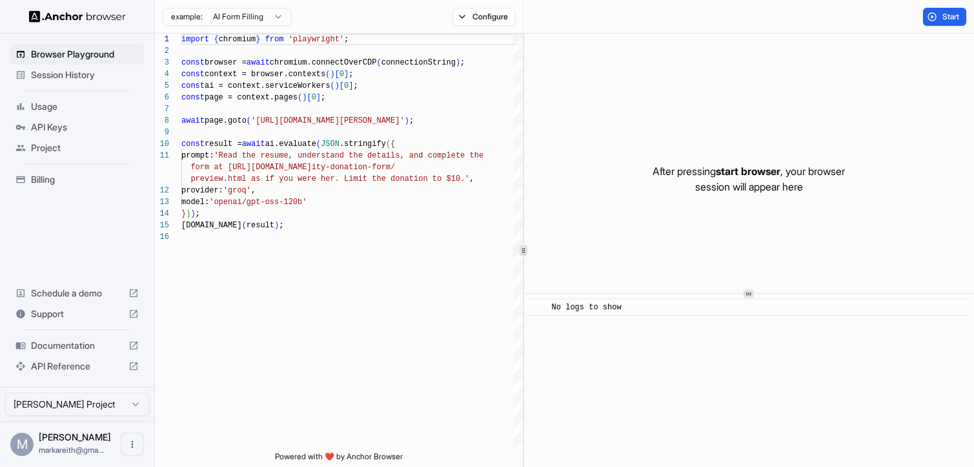  Describe the element at coordinates (132, 444) in the screenshot. I see `button: Open menu` at that location.